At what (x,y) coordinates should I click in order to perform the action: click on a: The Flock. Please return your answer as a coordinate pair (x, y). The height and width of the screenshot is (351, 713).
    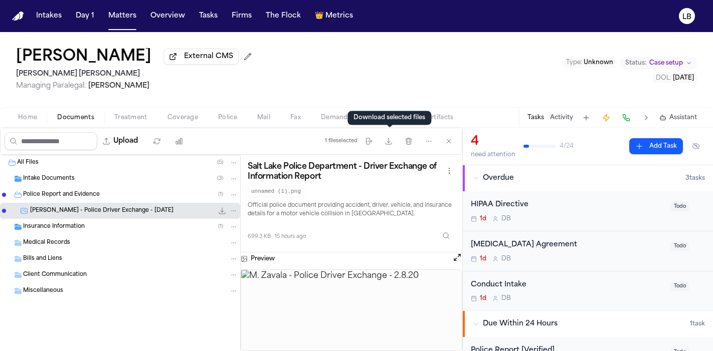
    Looking at the image, I should click on (283, 16).